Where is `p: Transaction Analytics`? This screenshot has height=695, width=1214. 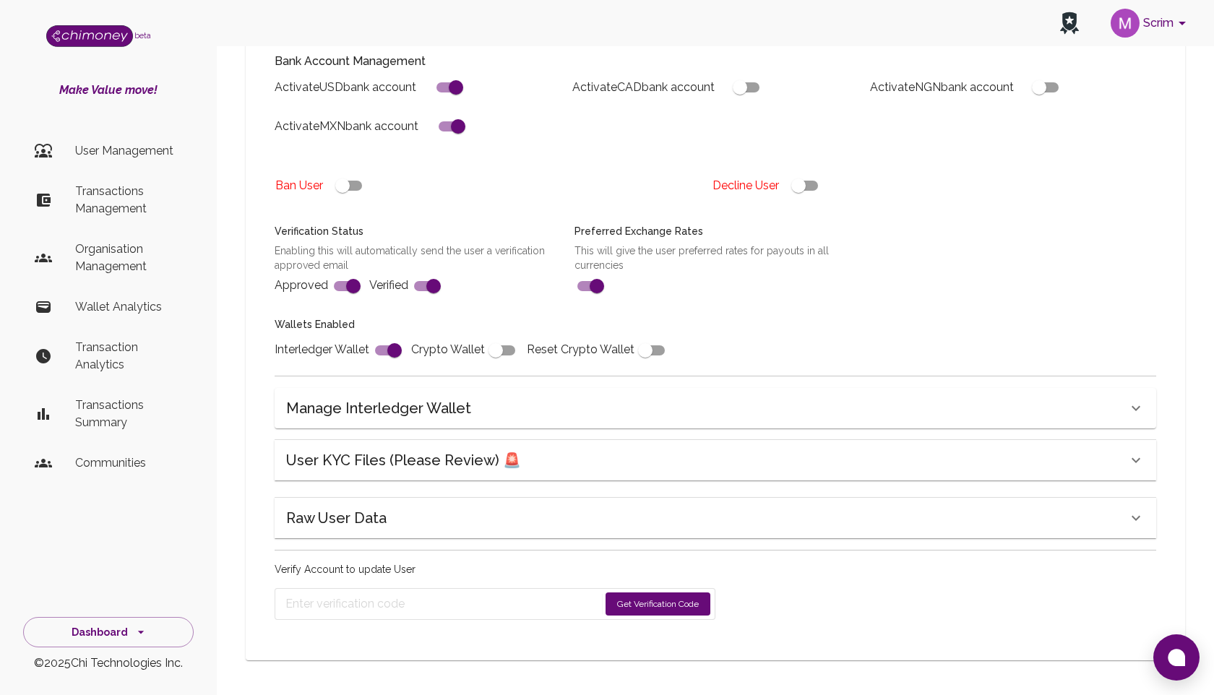
p: Transaction Analytics is located at coordinates (129, 356).